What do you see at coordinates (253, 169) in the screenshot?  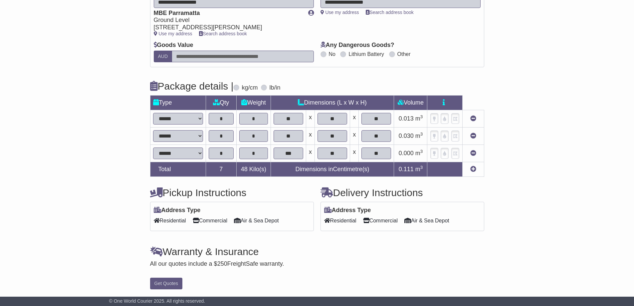 I see `td: Kilo(s)` at bounding box center [253, 169].